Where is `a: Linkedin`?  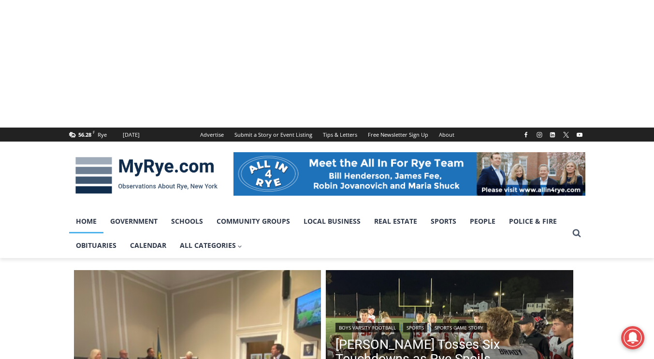 a: Linkedin is located at coordinates (553, 135).